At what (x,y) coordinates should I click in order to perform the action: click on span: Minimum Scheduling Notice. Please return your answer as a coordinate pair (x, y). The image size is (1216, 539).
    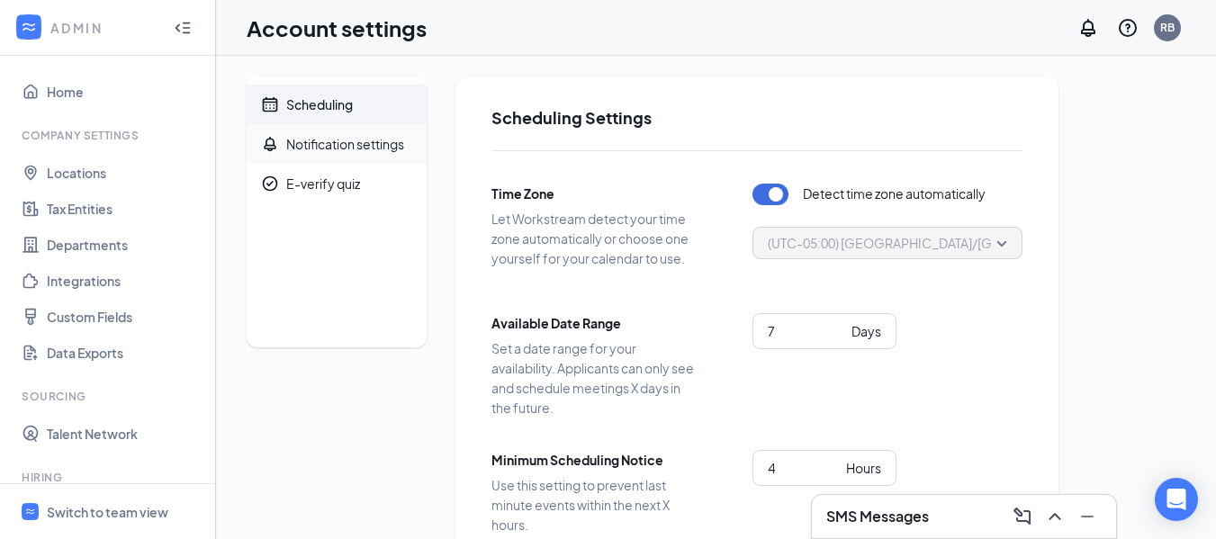
    Looking at the image, I should click on (595, 460).